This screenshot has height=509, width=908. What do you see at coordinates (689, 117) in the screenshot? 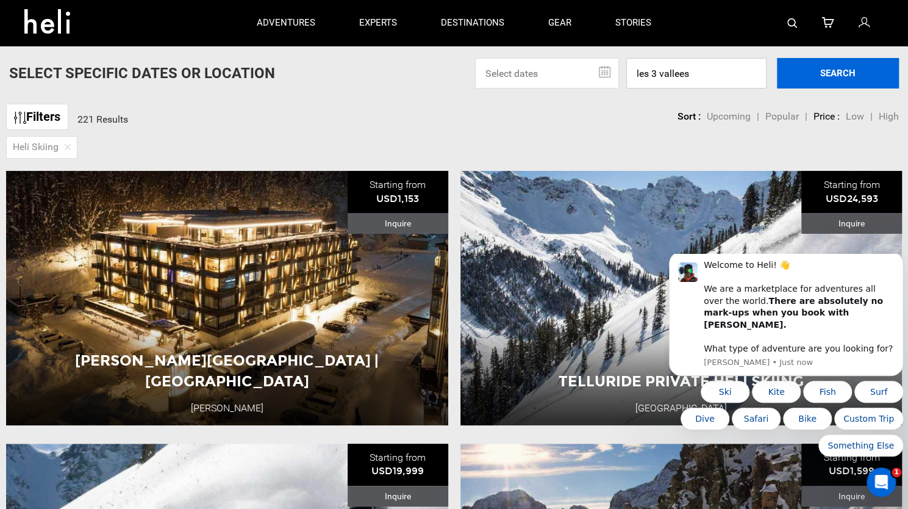
I see `li: Sort :` at bounding box center [689, 117].